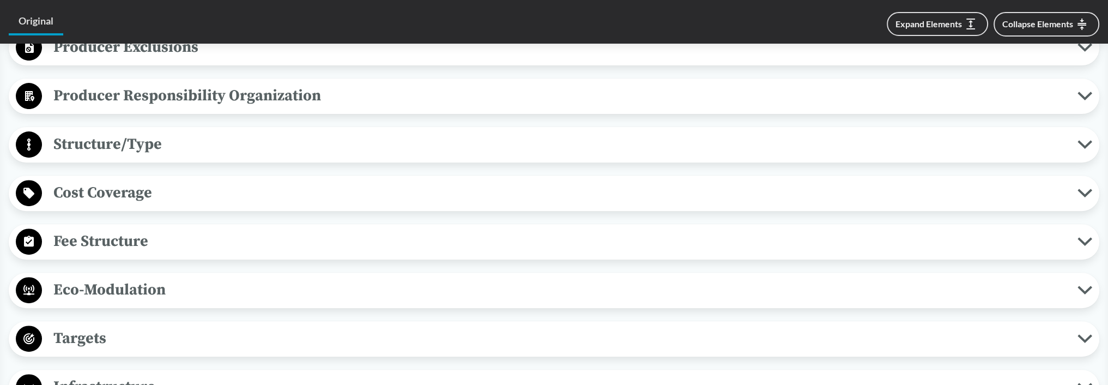 The width and height of the screenshot is (1108, 385). What do you see at coordinates (560, 289) in the screenshot?
I see `span: Eco-Modulation` at bounding box center [560, 289].